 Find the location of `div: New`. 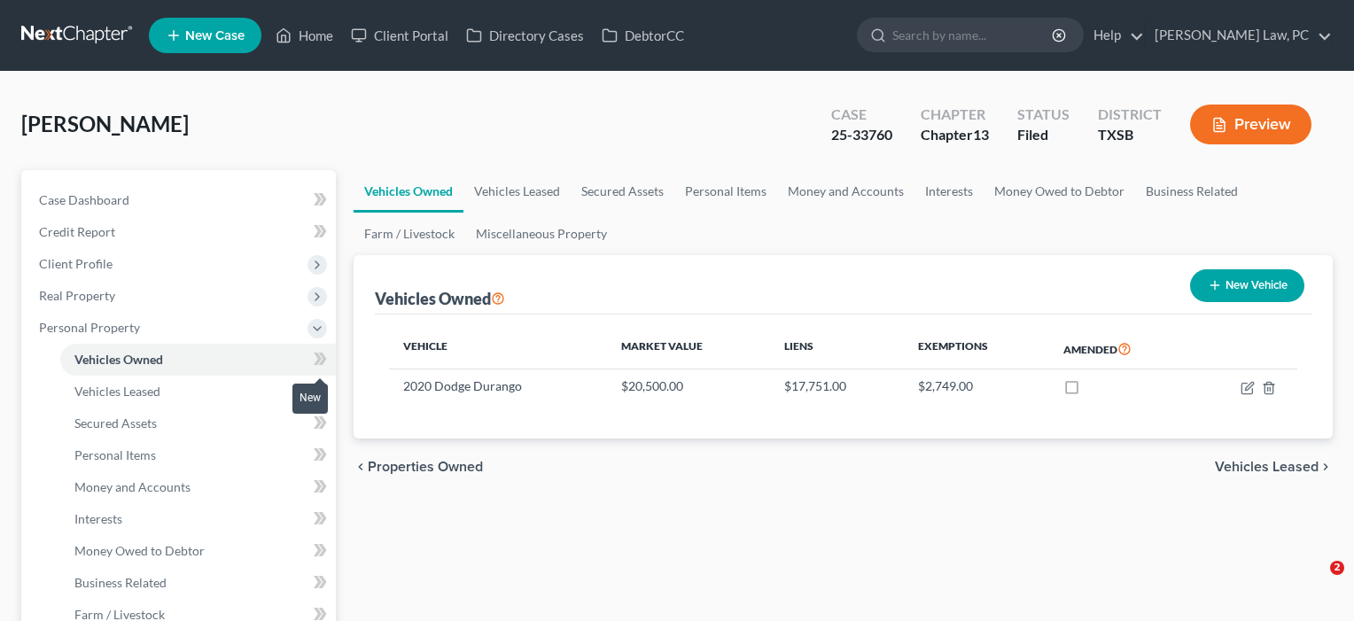

div: New is located at coordinates (310, 398).